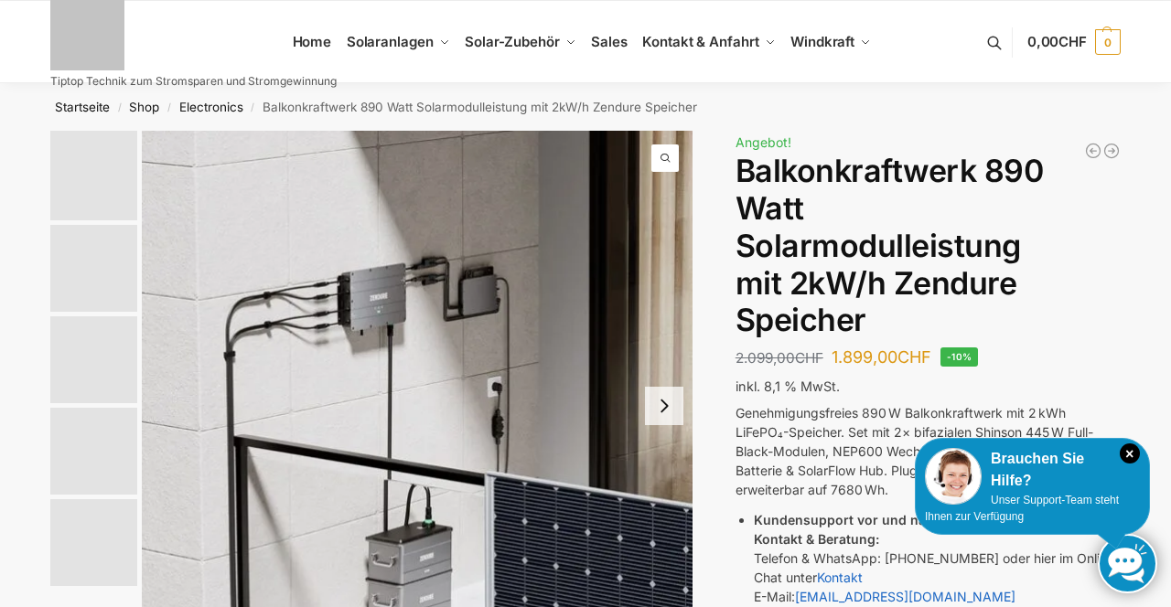  What do you see at coordinates (585, 107) in the screenshot?
I see `nav: Breadcrumb` at bounding box center [585, 107].